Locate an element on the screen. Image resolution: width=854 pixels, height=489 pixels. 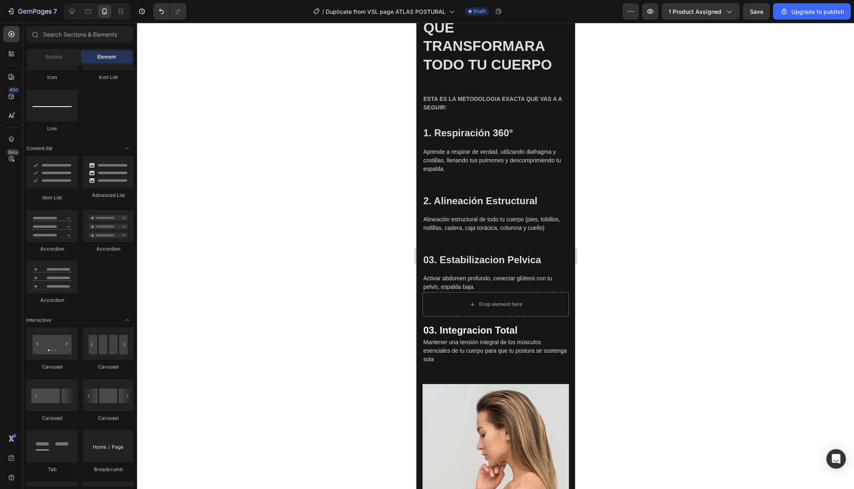
button: Save is located at coordinates (756, 11).